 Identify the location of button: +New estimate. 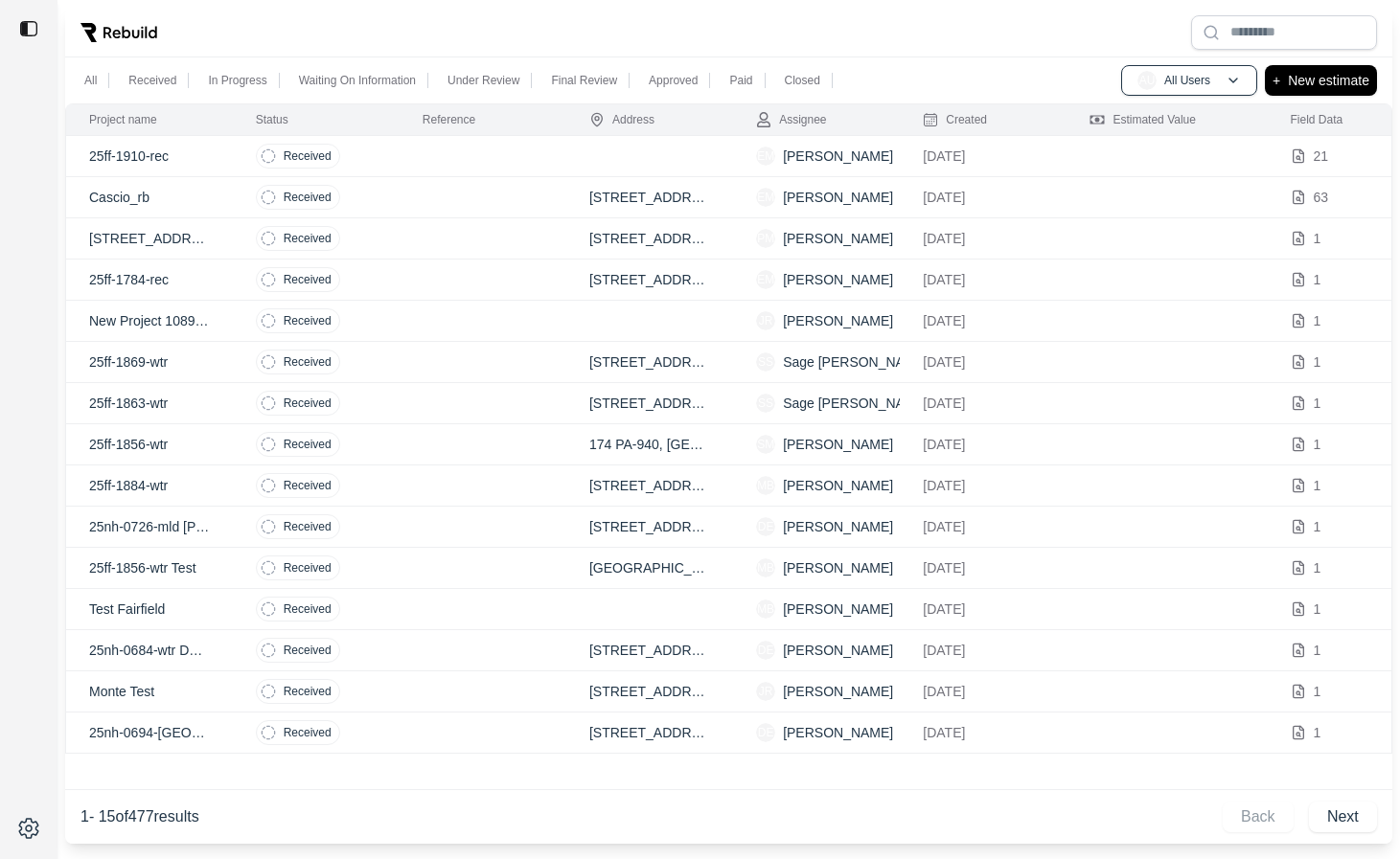
(1321, 80).